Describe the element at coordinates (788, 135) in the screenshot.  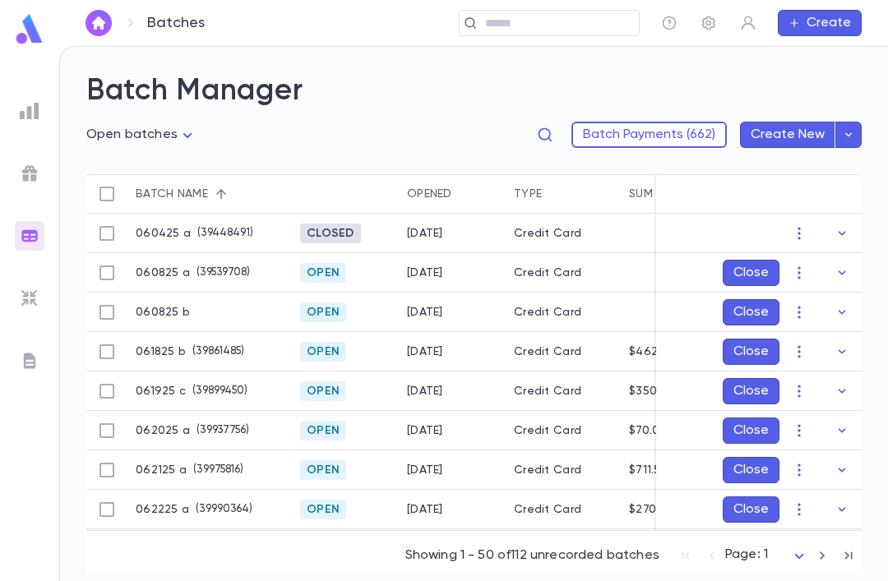
I see `button: Create New` at that location.